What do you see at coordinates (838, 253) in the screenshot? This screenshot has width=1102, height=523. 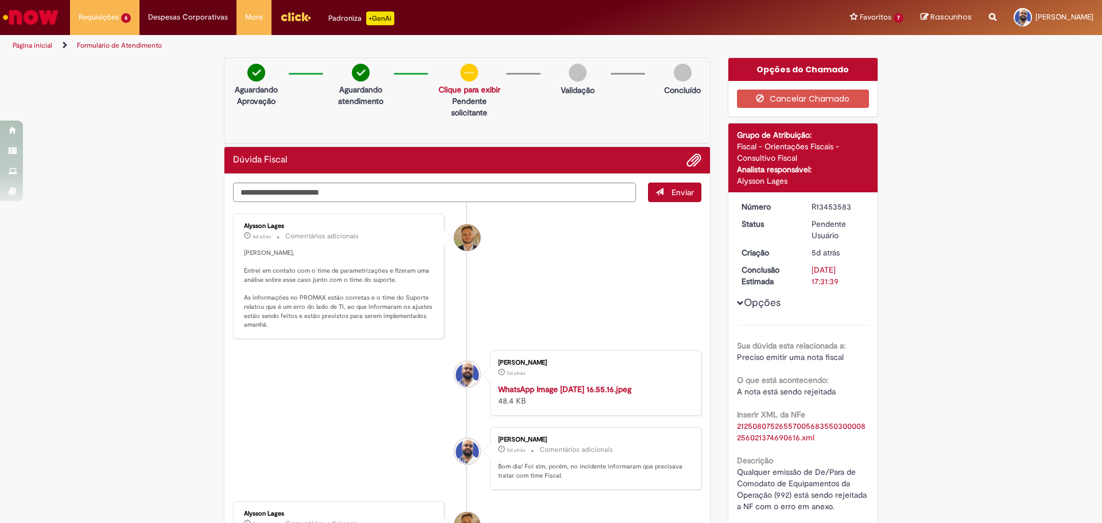 I see `div: 27/08/2025 16:30:38` at bounding box center [838, 253].